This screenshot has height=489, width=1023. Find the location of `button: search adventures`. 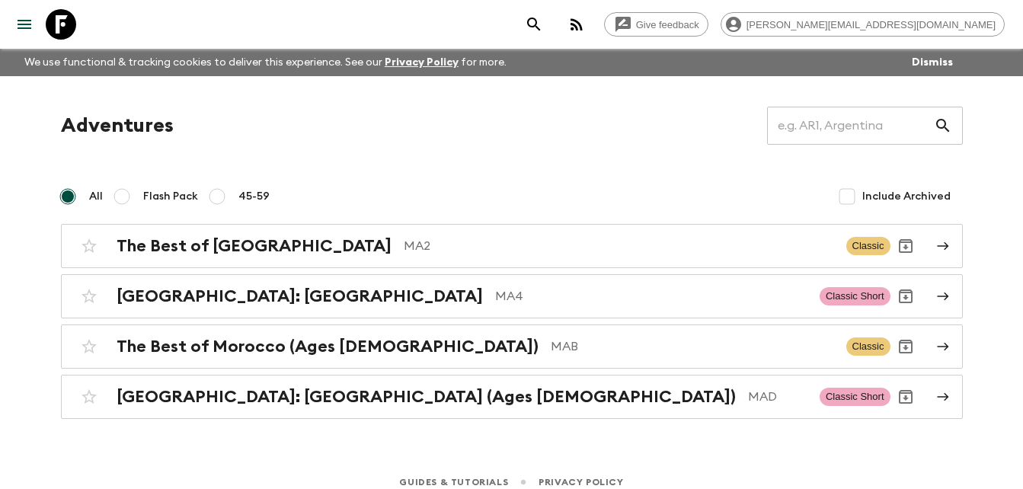

button: search adventures is located at coordinates (534, 24).